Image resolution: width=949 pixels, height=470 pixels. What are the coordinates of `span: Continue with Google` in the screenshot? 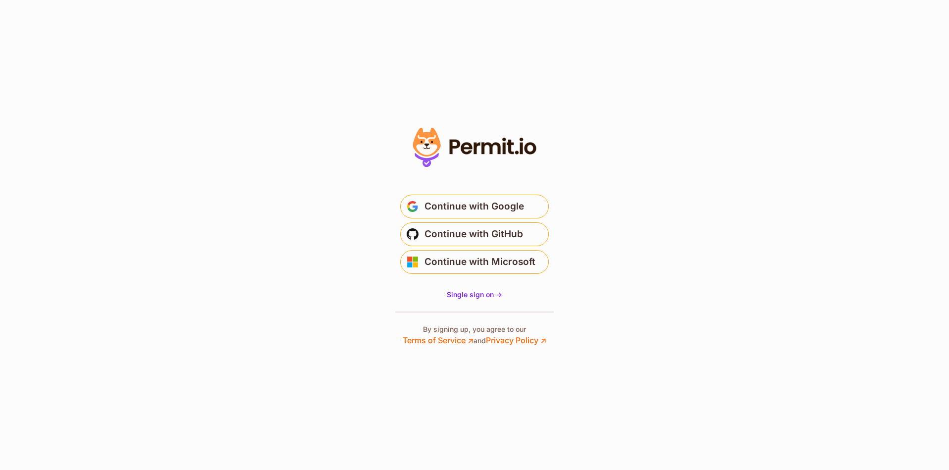 It's located at (474, 207).